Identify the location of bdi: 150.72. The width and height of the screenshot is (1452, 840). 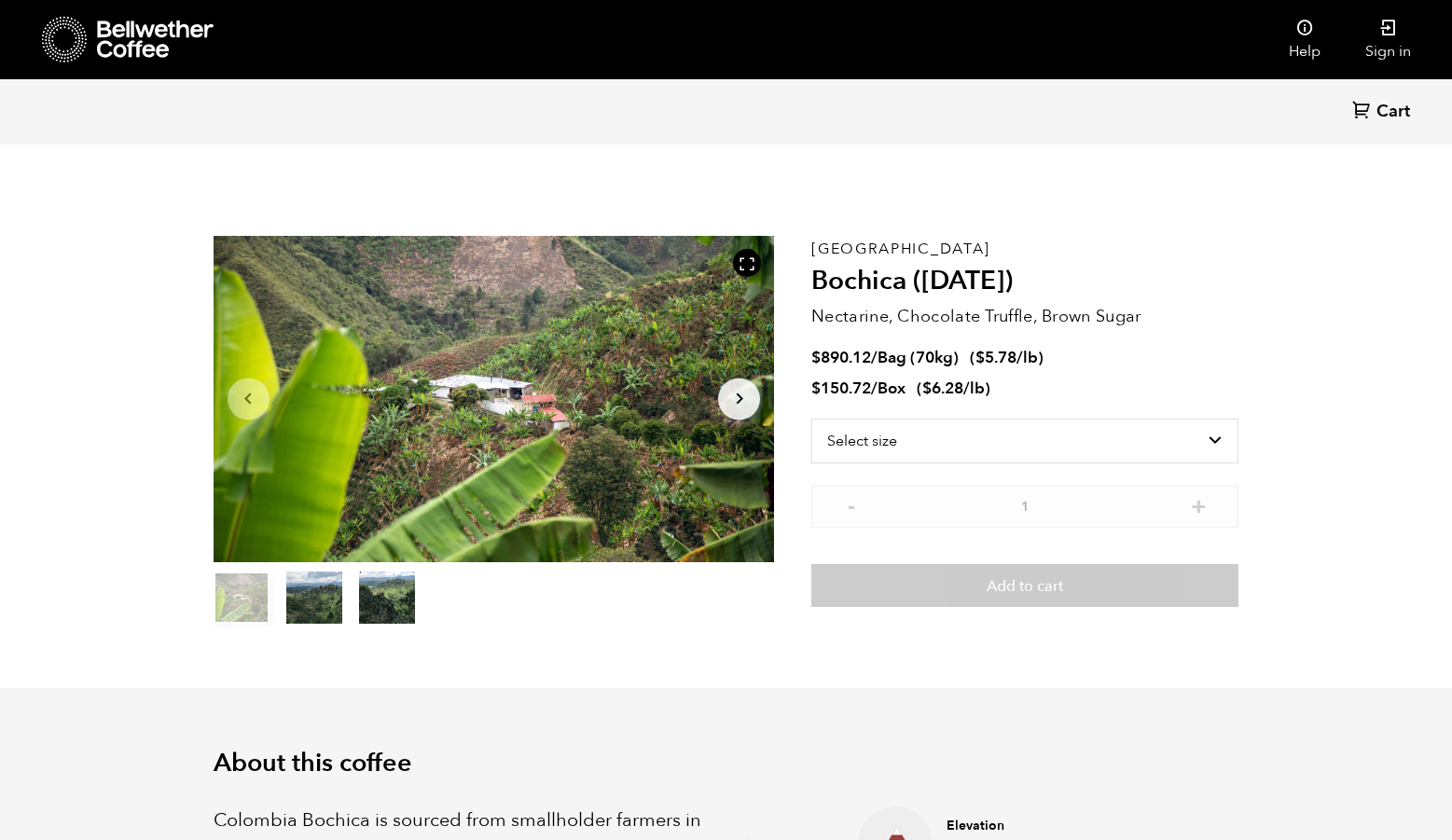
(841, 387).